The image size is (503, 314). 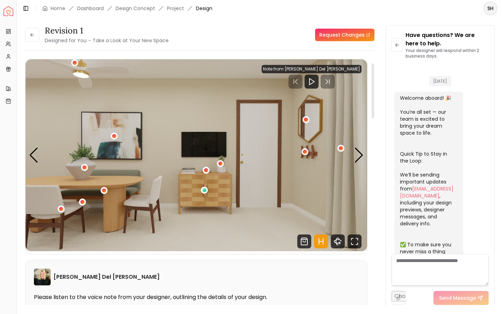 I want to click on li: Design Concept, so click(x=135, y=8).